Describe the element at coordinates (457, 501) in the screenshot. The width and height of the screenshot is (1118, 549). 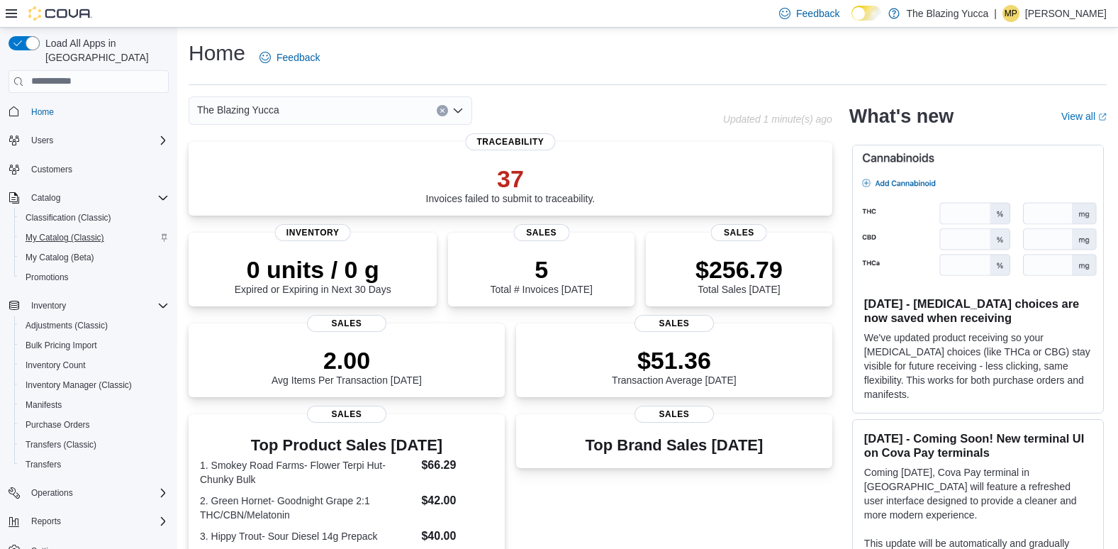
I see `dd: $42.00` at that location.